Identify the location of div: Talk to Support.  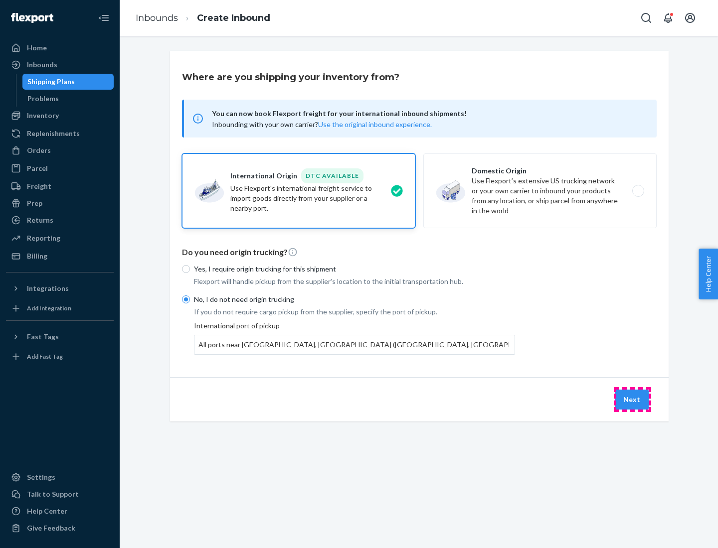
(53, 495).